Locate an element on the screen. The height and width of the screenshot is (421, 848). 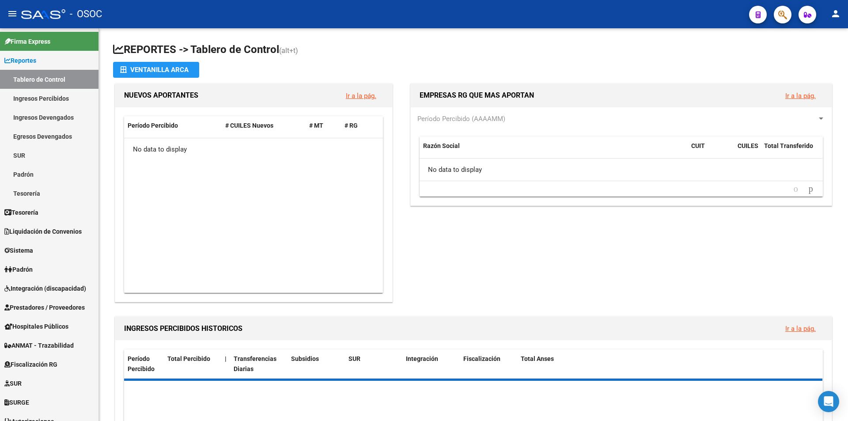
datatable-header-cell: Fiscalización is located at coordinates (489, 364).